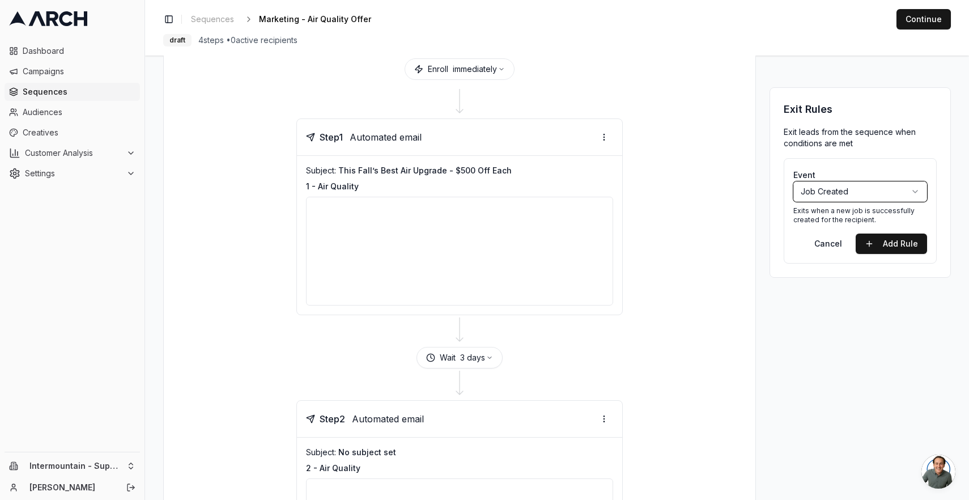  Describe the element at coordinates (860, 215) in the screenshot. I see `p: Exits when a new job is successfully created for the recipient.` at that location.